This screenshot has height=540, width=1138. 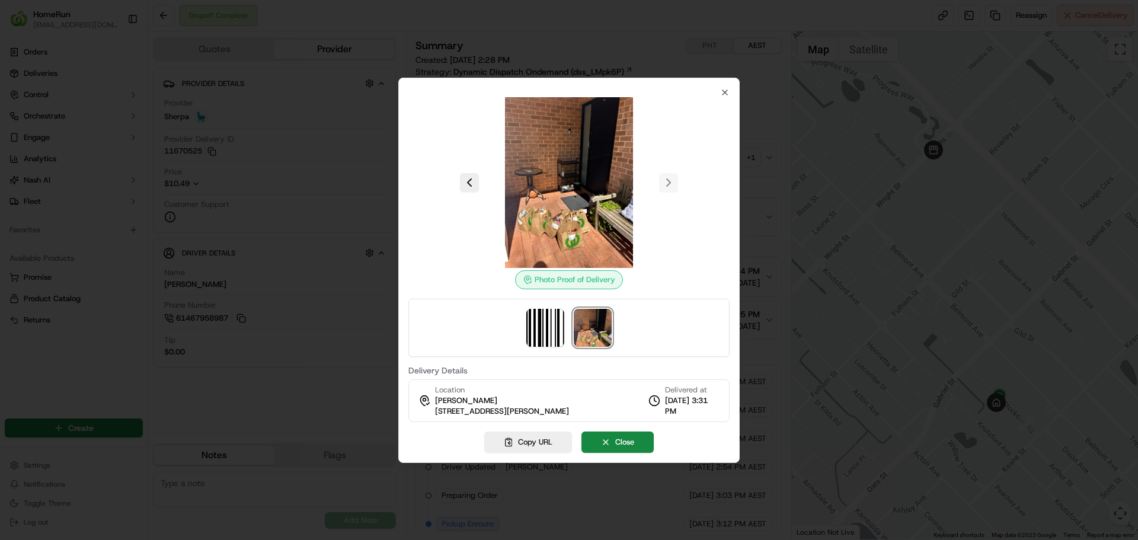 What do you see at coordinates (592, 328) in the screenshot?
I see `button: photo_proof_of_delivery image` at bounding box center [592, 328].